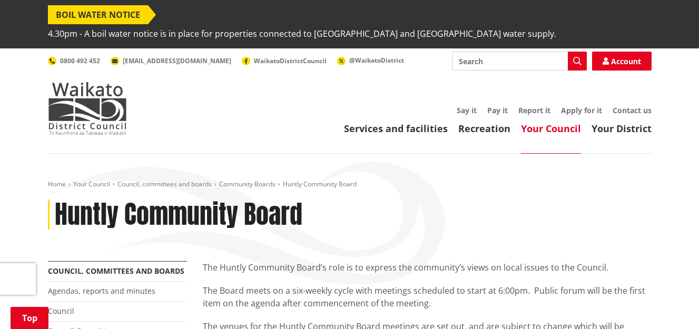  Describe the element at coordinates (61, 311) in the screenshot. I see `a: Council` at that location.